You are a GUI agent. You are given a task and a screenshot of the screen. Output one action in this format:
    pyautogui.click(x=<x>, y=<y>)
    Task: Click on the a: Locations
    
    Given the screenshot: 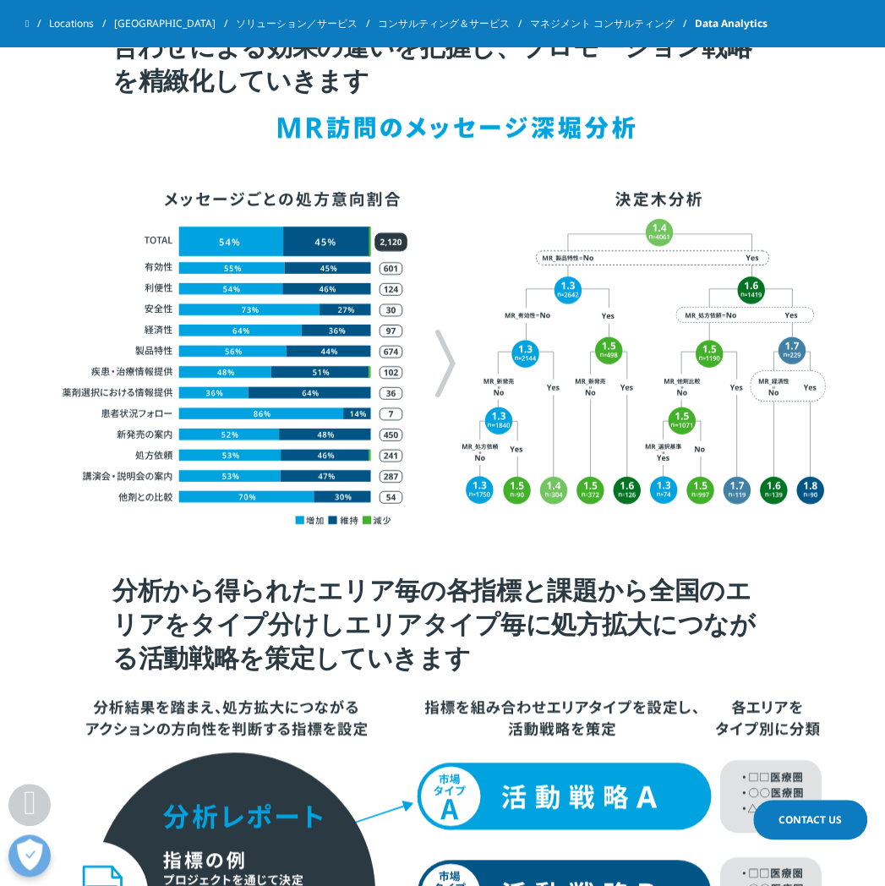 What is the action you would take?
    pyautogui.click(x=81, y=24)
    